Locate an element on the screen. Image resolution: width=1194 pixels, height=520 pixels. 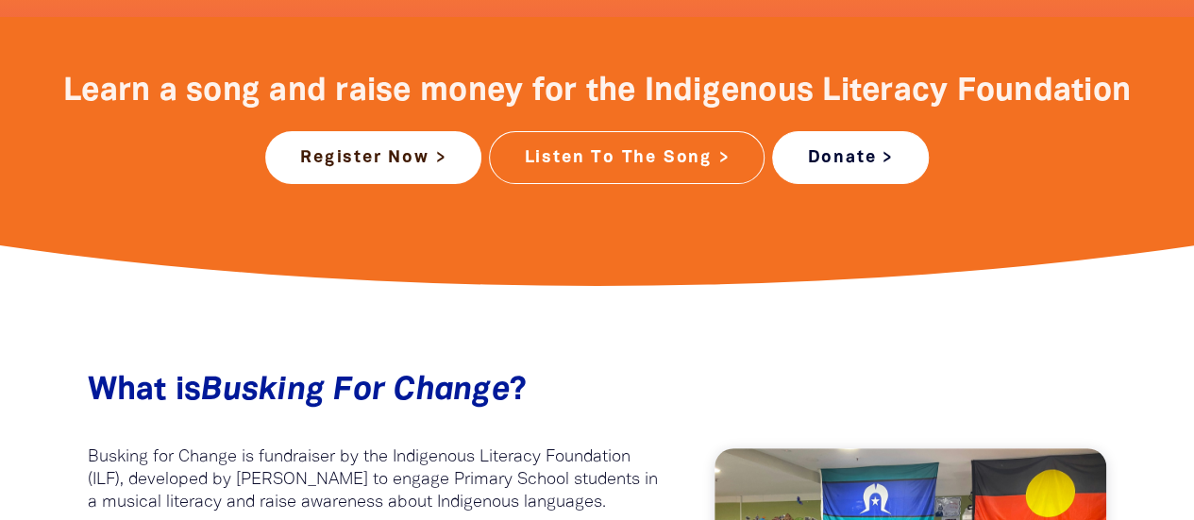
a: Donate > is located at coordinates (849, 158).